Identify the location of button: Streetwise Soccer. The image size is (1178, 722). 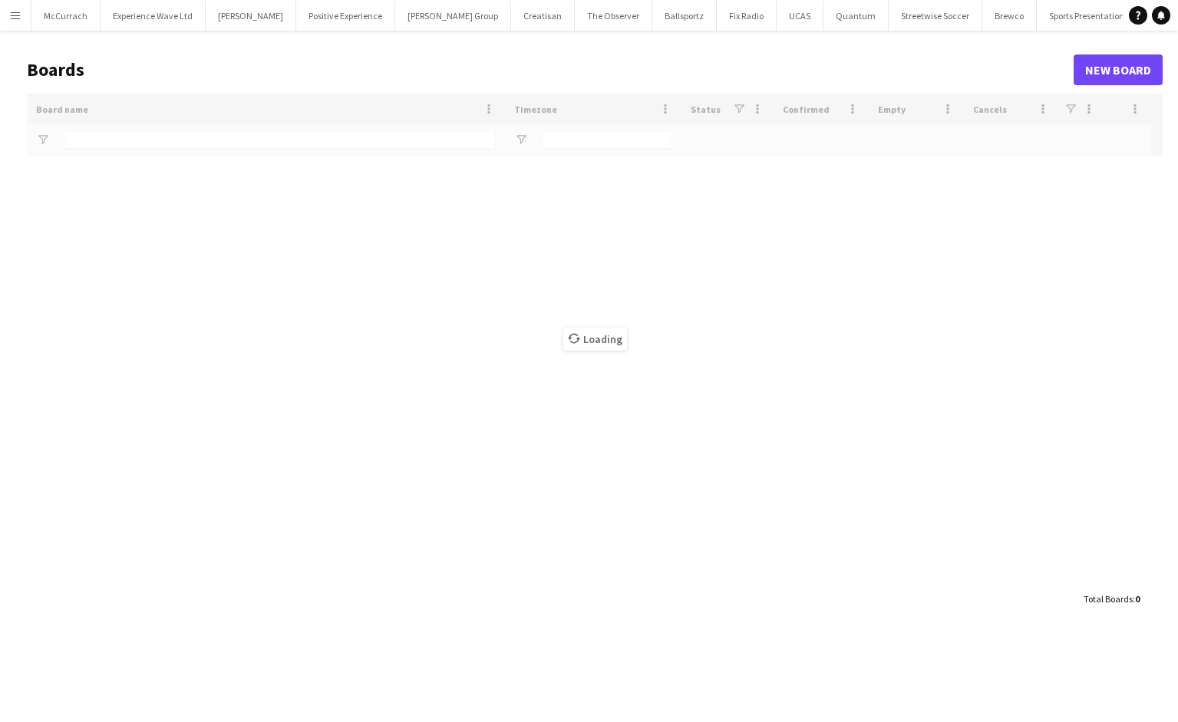
(935, 15).